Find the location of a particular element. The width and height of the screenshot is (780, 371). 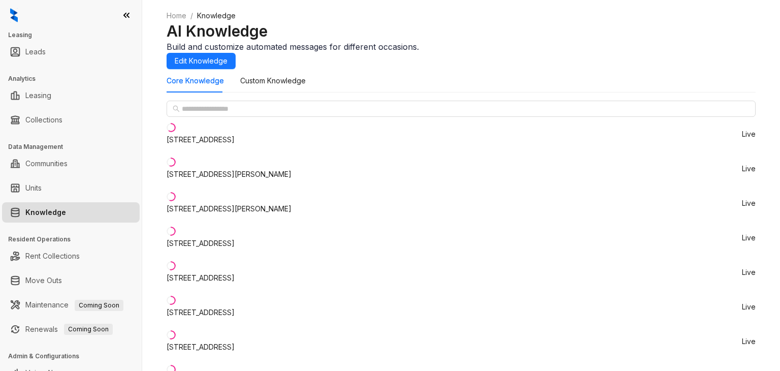

a: Collections is located at coordinates (44, 120).